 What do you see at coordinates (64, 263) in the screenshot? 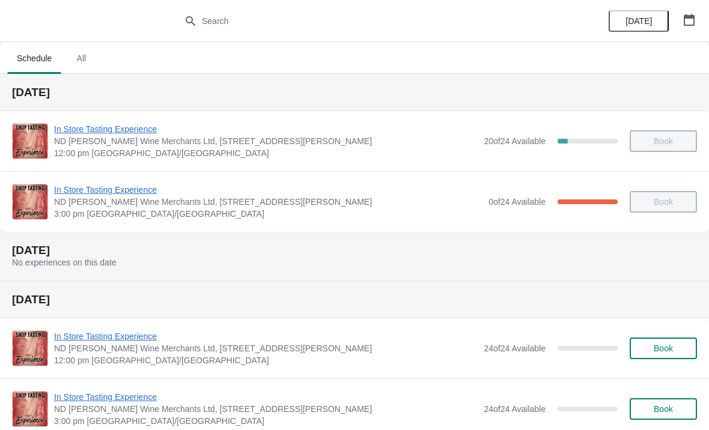
I see `span: No experiences on this date` at bounding box center [64, 263].